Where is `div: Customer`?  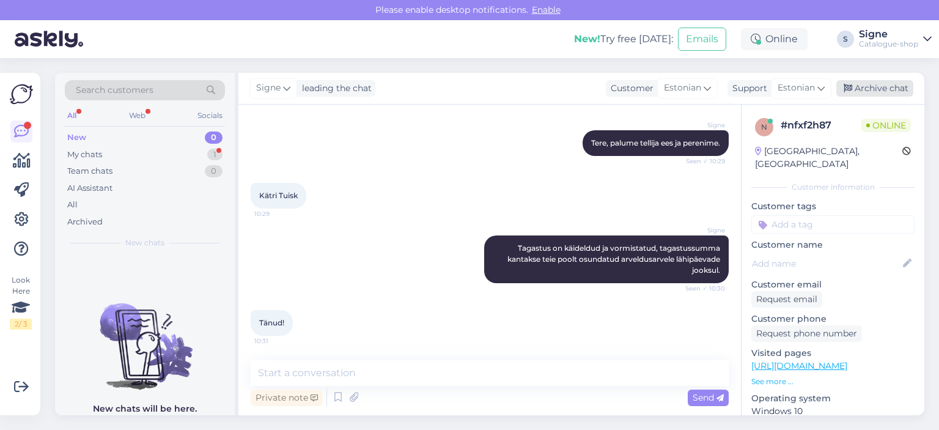
div: Customer is located at coordinates (630, 88).